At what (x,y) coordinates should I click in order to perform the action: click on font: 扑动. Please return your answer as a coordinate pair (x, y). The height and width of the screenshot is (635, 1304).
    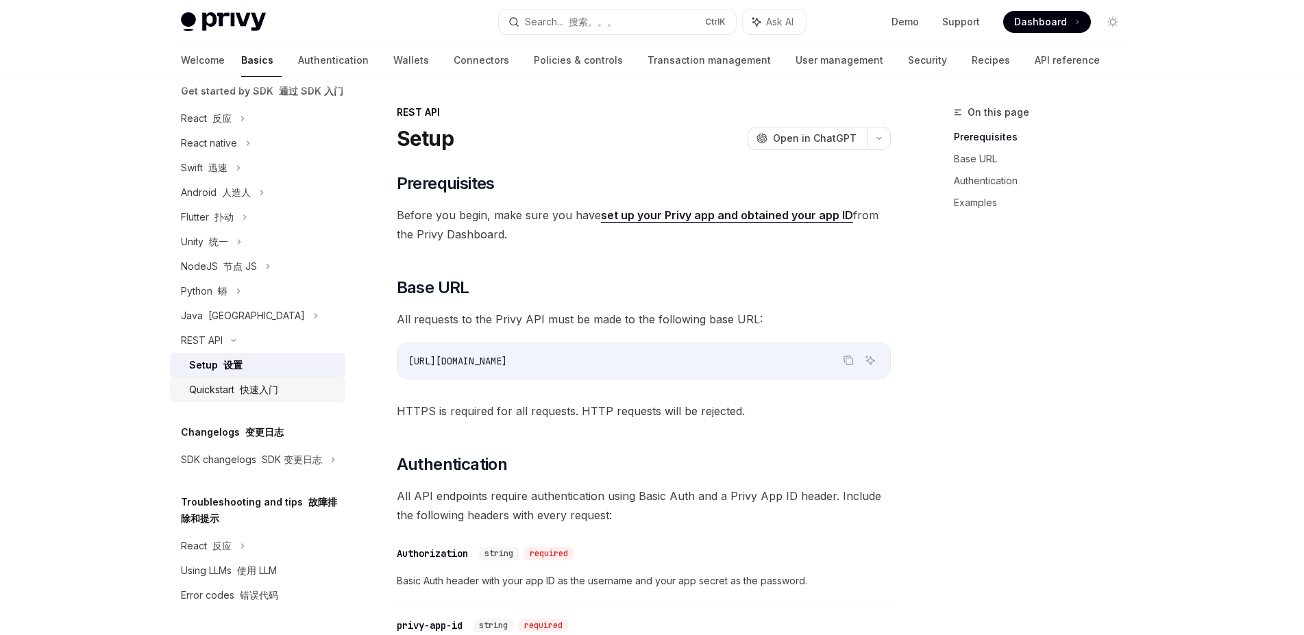
    Looking at the image, I should click on (224, 217).